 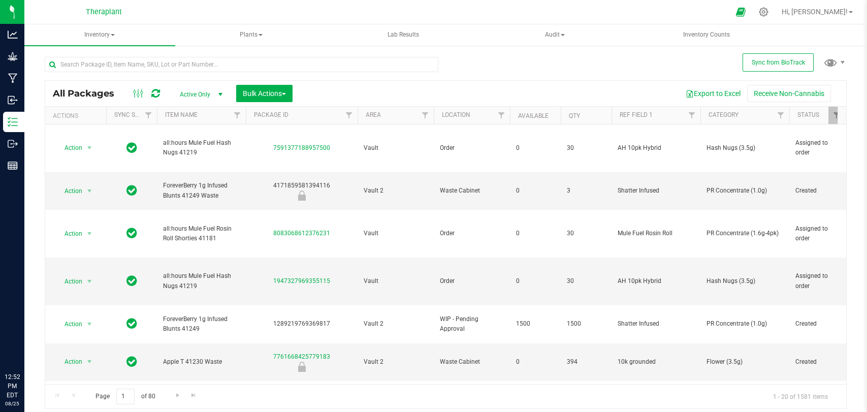 I want to click on inline-svg: Outbound, so click(x=13, y=144).